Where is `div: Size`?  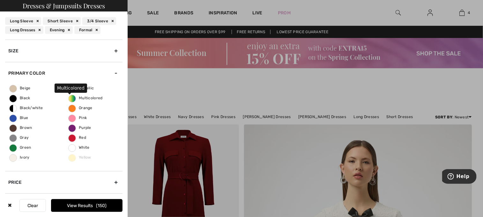
div: Size is located at coordinates (64, 51).